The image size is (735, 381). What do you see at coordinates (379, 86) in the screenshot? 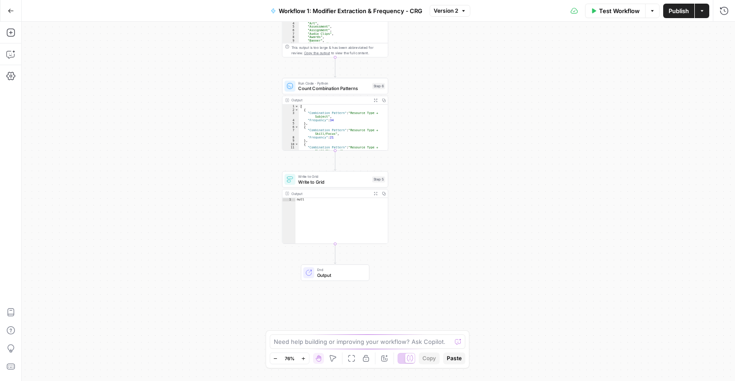
I see `div: Step 6` at bounding box center [379, 86].